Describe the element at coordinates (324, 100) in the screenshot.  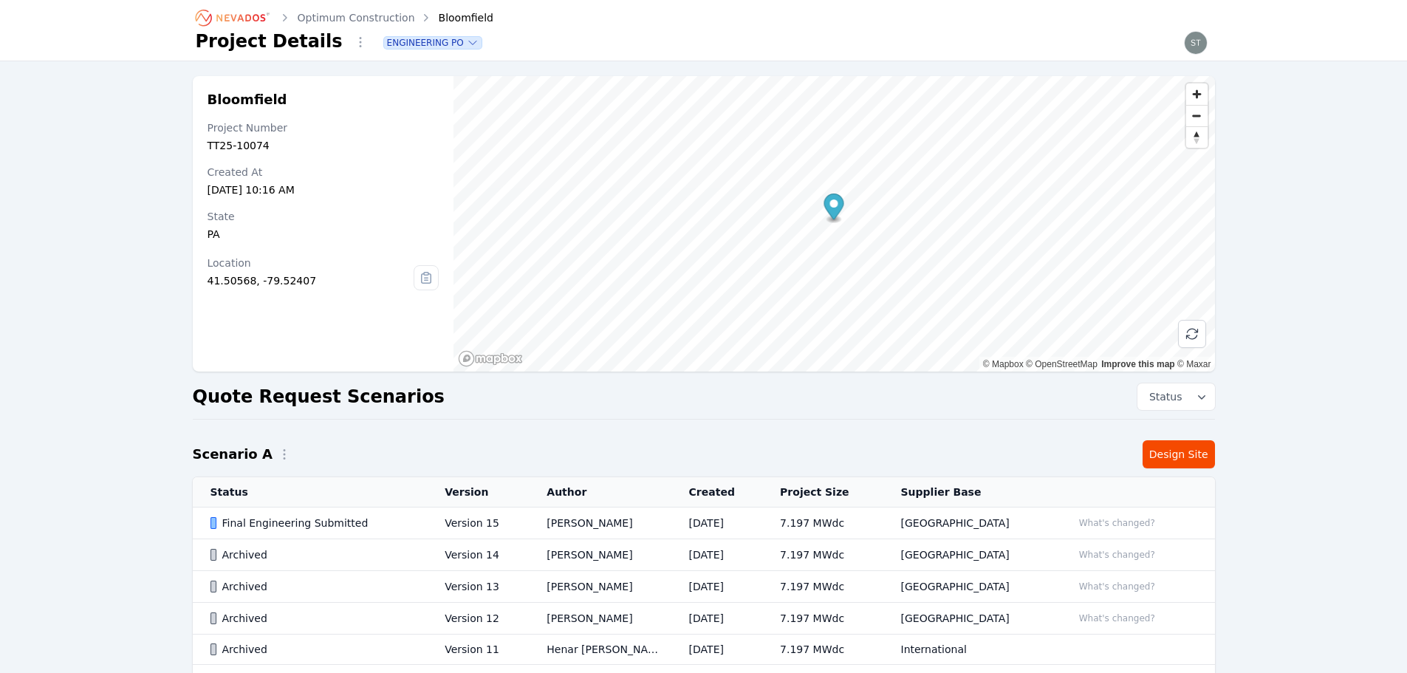
I see `h2: Bloomfield` at that location.